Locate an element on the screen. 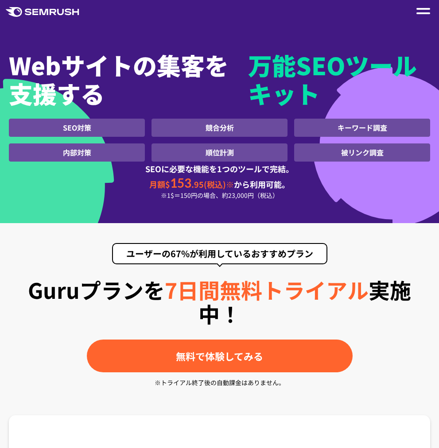 The height and width of the screenshot is (448, 439). span: 内部対策 is located at coordinates (77, 152).